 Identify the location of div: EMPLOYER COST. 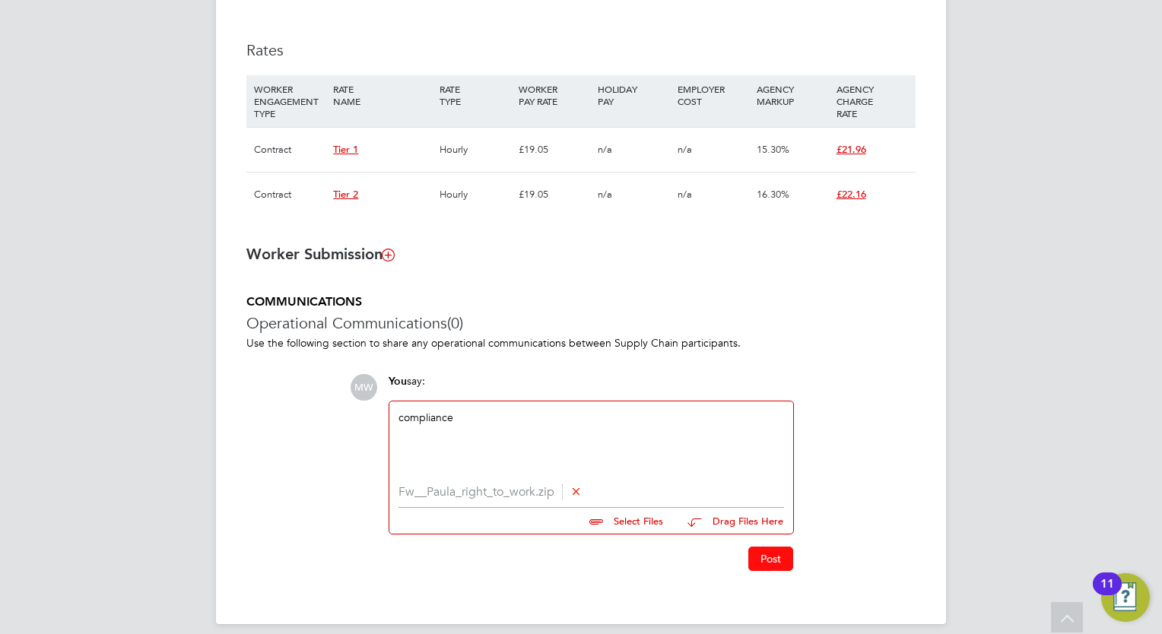
(713, 95).